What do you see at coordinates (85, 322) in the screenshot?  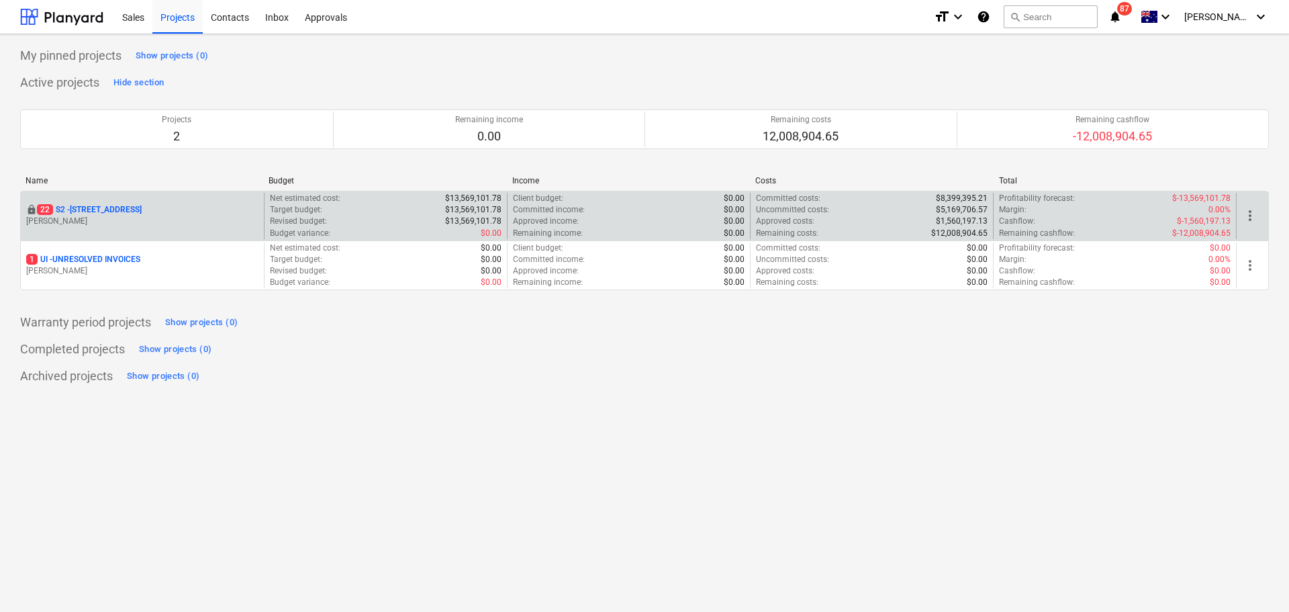 I see `p: Warranty period projects` at bounding box center [85, 322].